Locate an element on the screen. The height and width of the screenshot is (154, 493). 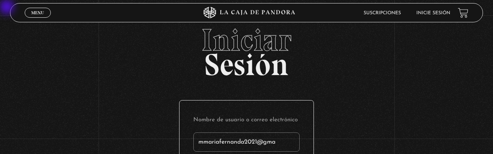
span: Menu is located at coordinates (37, 13).